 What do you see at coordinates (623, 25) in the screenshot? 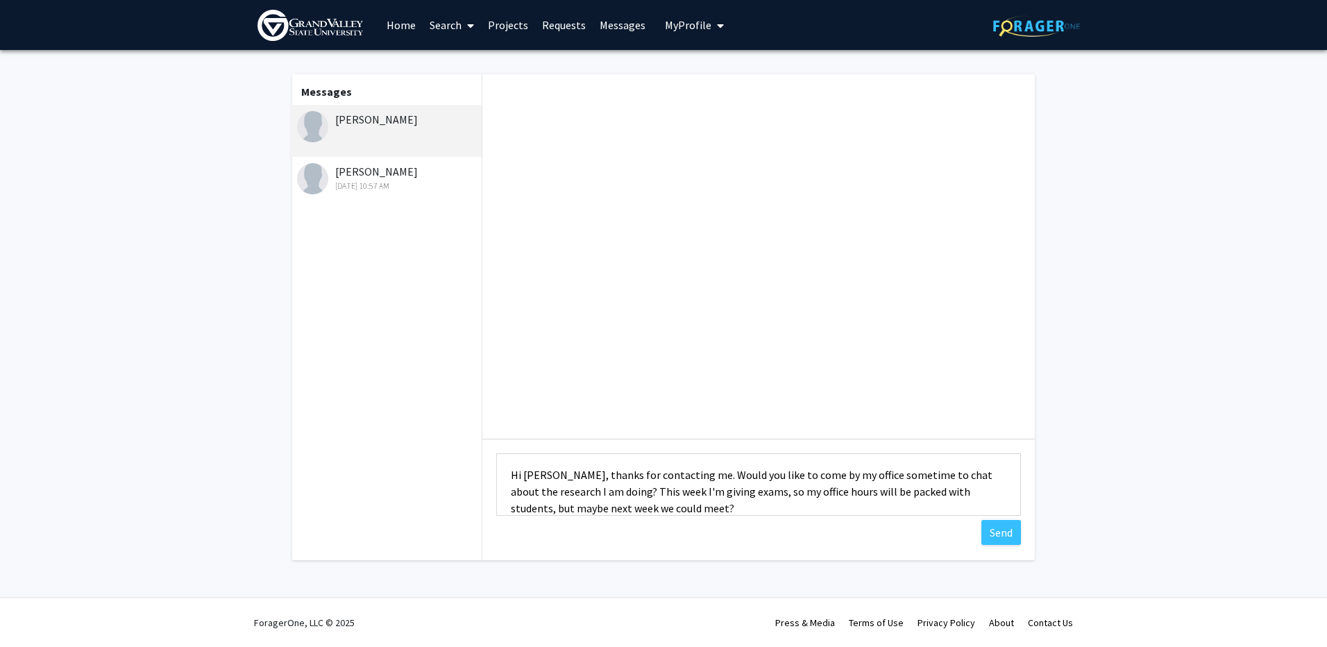
I see `a: Messages` at bounding box center [623, 25].